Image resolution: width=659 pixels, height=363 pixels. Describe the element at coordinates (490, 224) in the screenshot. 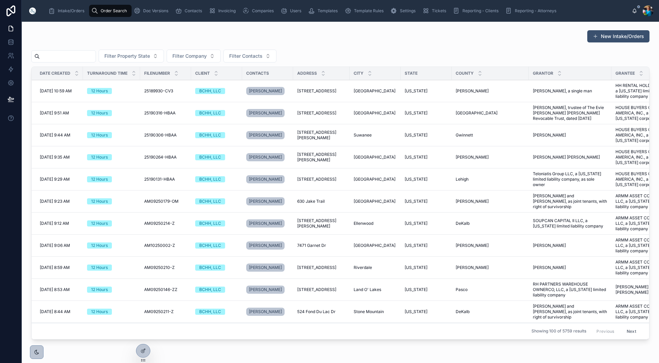

I see `a: DeKalb` at that location.